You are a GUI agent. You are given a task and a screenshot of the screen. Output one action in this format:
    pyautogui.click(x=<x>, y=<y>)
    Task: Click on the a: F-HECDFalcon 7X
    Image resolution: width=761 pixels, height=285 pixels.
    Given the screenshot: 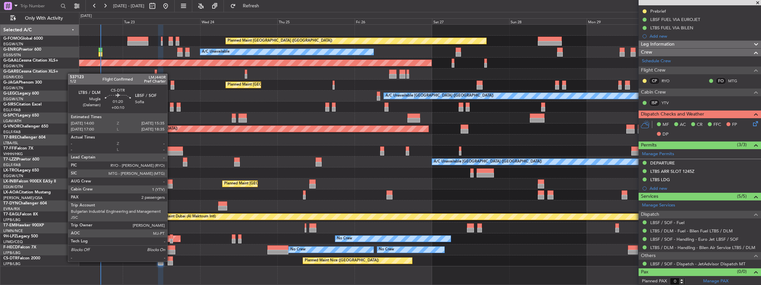 What is the action you would take?
    pyautogui.click(x=20, y=247)
    